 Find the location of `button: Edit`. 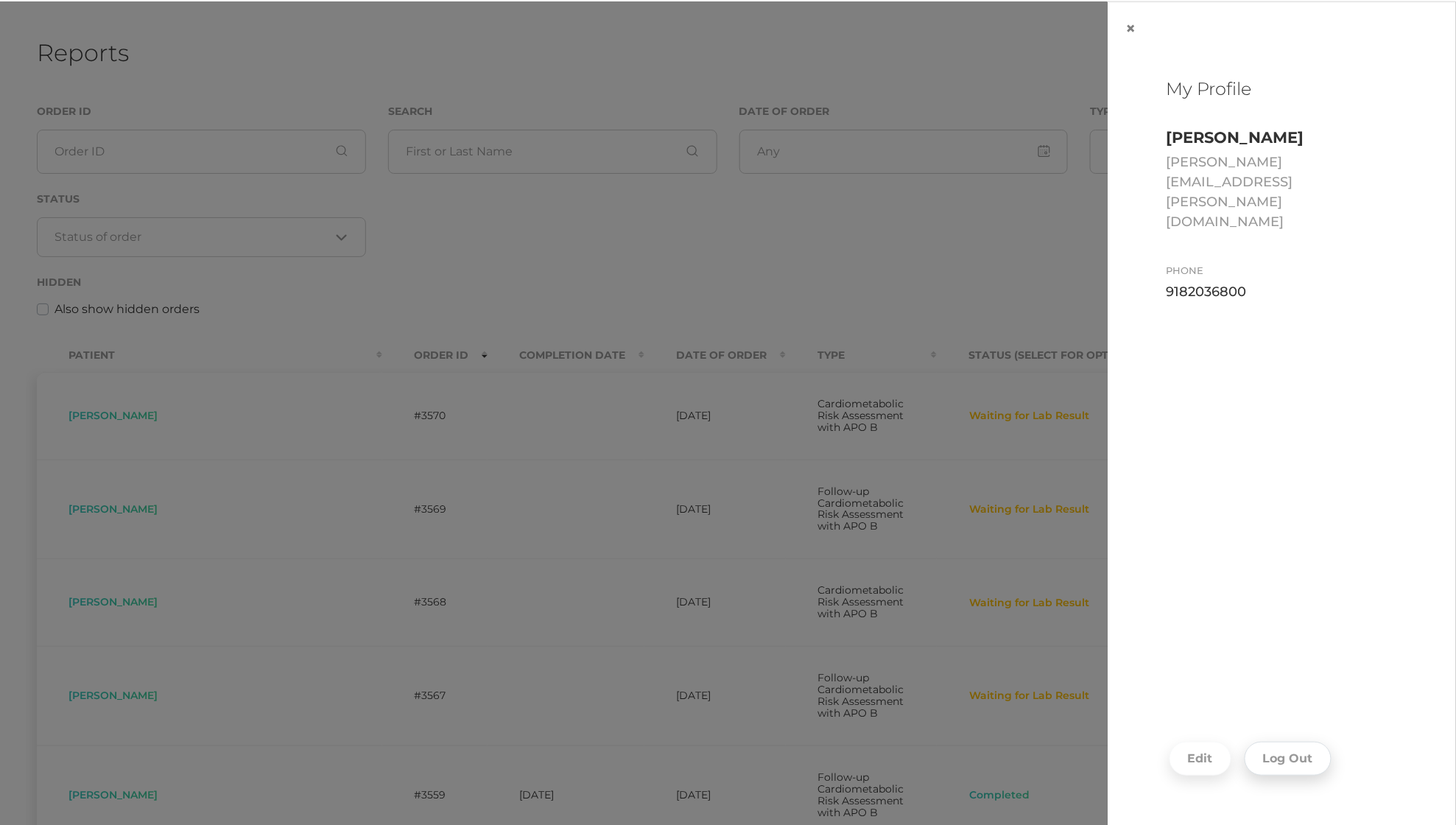

button: Edit is located at coordinates (1200, 758).